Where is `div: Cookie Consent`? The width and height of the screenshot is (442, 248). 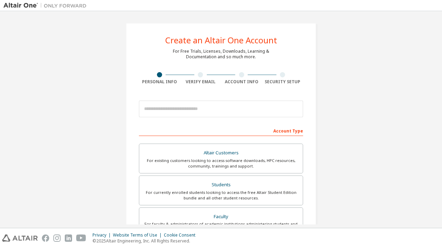 div: Cookie Consent is located at coordinates (182, 235).